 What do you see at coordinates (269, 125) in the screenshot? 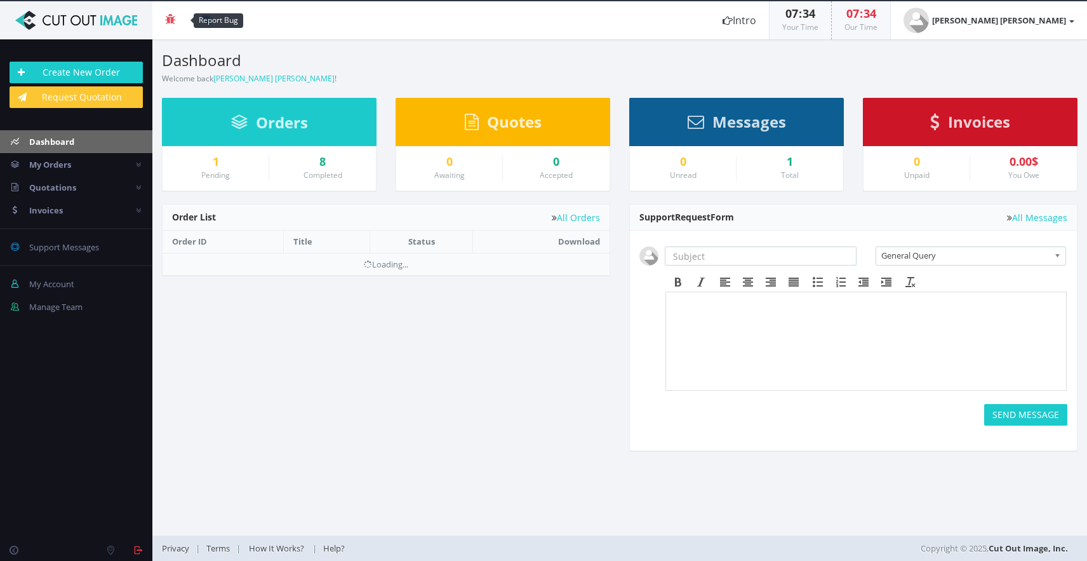
I see `a: Orders` at bounding box center [269, 125].